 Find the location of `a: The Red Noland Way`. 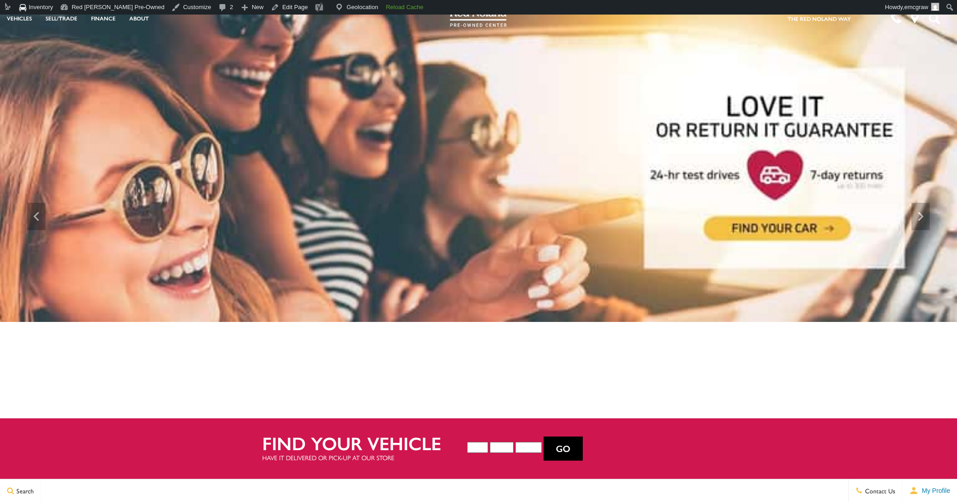

a: The Red Noland Way is located at coordinates (819, 19).